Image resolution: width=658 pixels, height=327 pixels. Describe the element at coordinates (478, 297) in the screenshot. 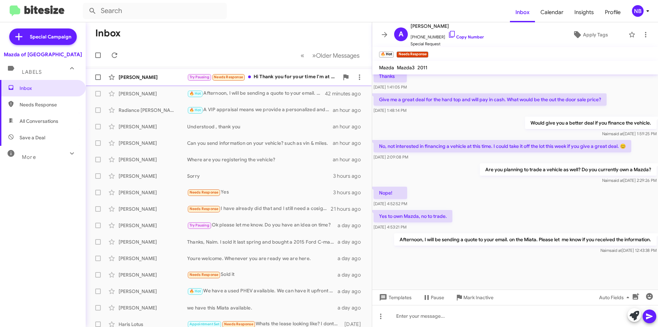

I see `span: Mark Inactive` at that location.